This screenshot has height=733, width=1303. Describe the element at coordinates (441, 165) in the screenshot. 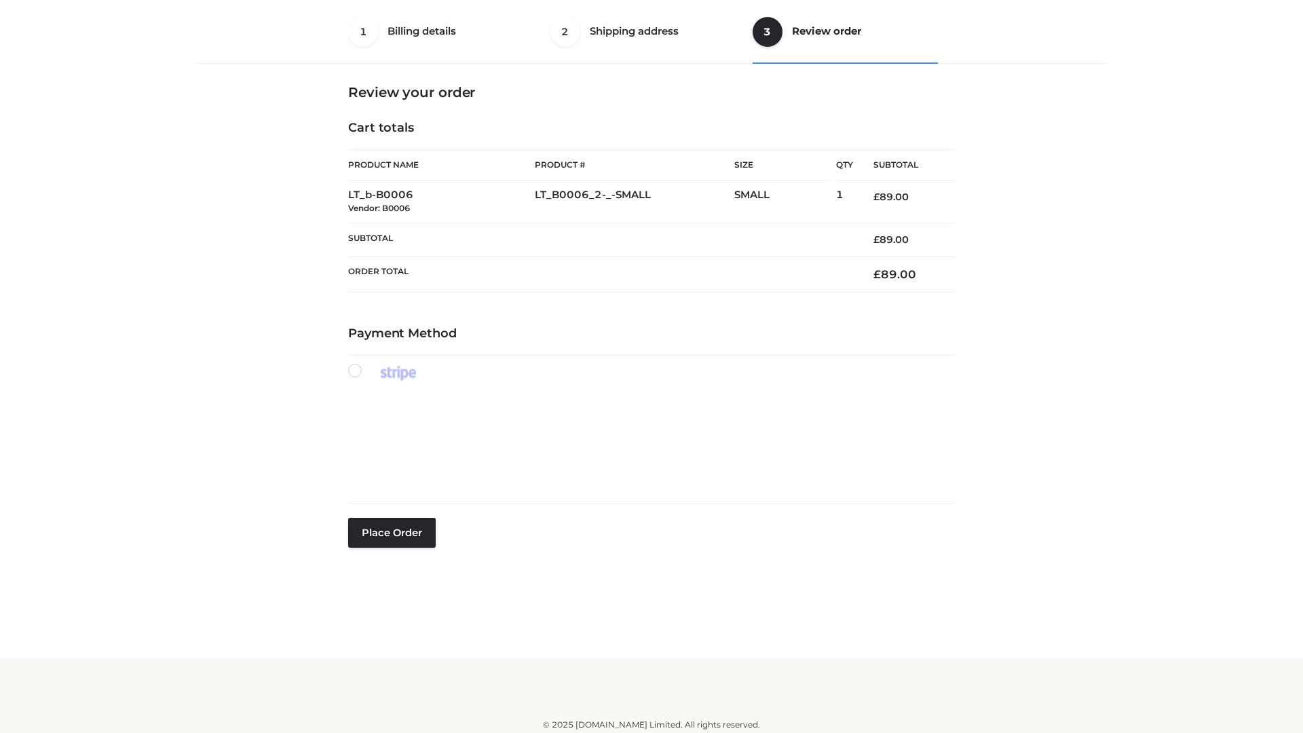

I see `th: Product Name` at that location.